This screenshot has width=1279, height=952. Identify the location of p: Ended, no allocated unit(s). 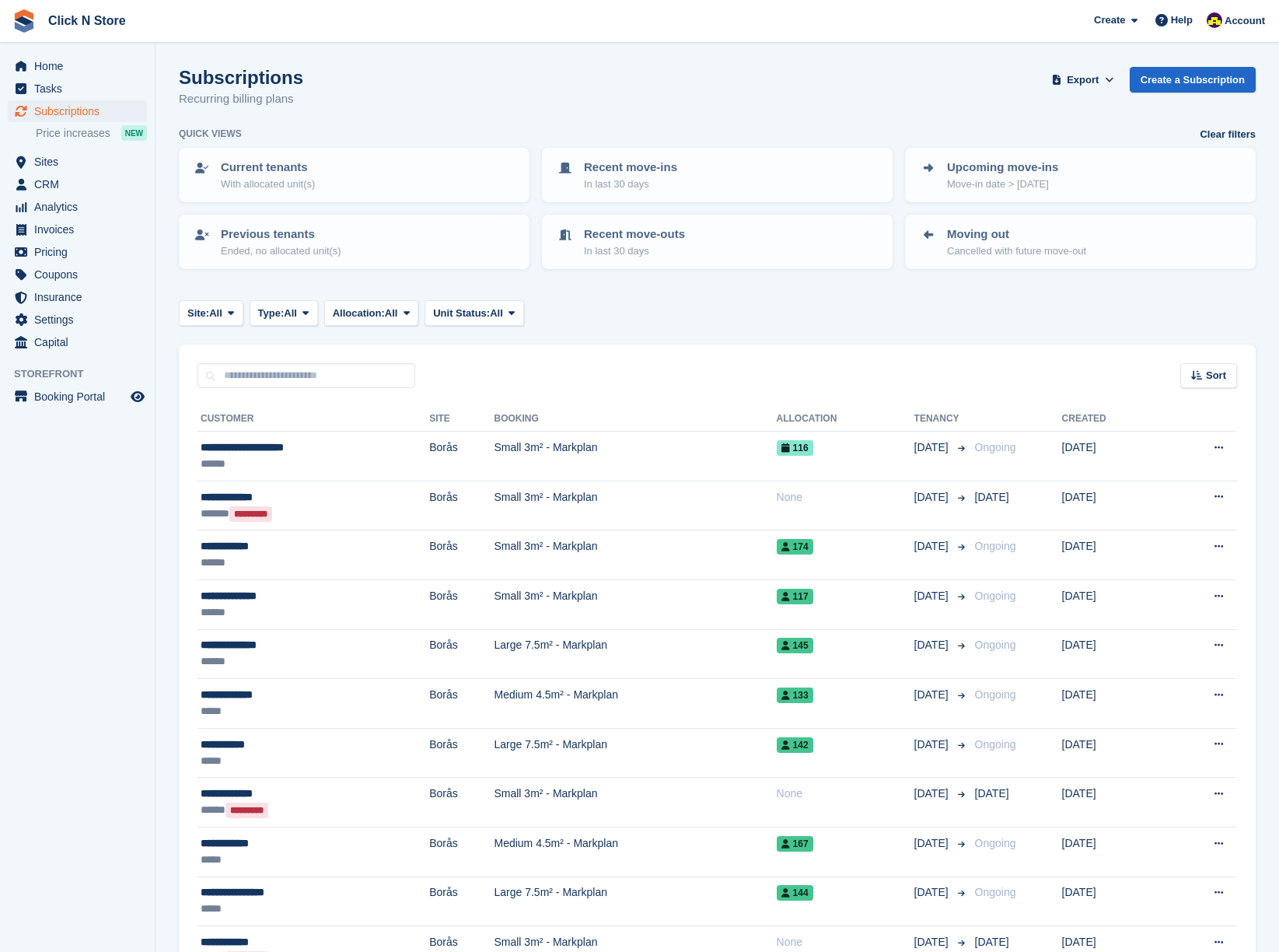
(281, 252).